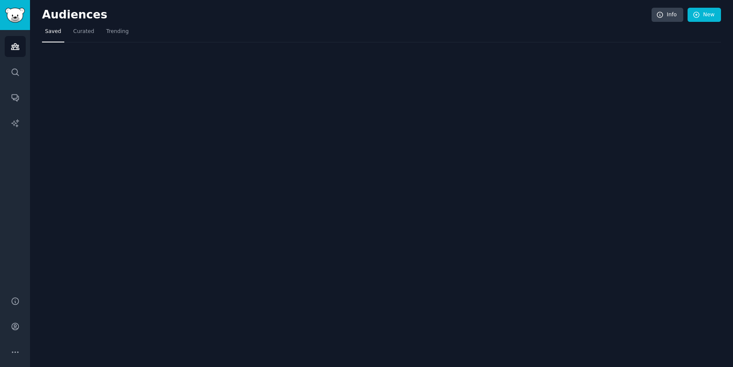  What do you see at coordinates (15, 15) in the screenshot?
I see `img: GummySearch logo` at bounding box center [15, 15].